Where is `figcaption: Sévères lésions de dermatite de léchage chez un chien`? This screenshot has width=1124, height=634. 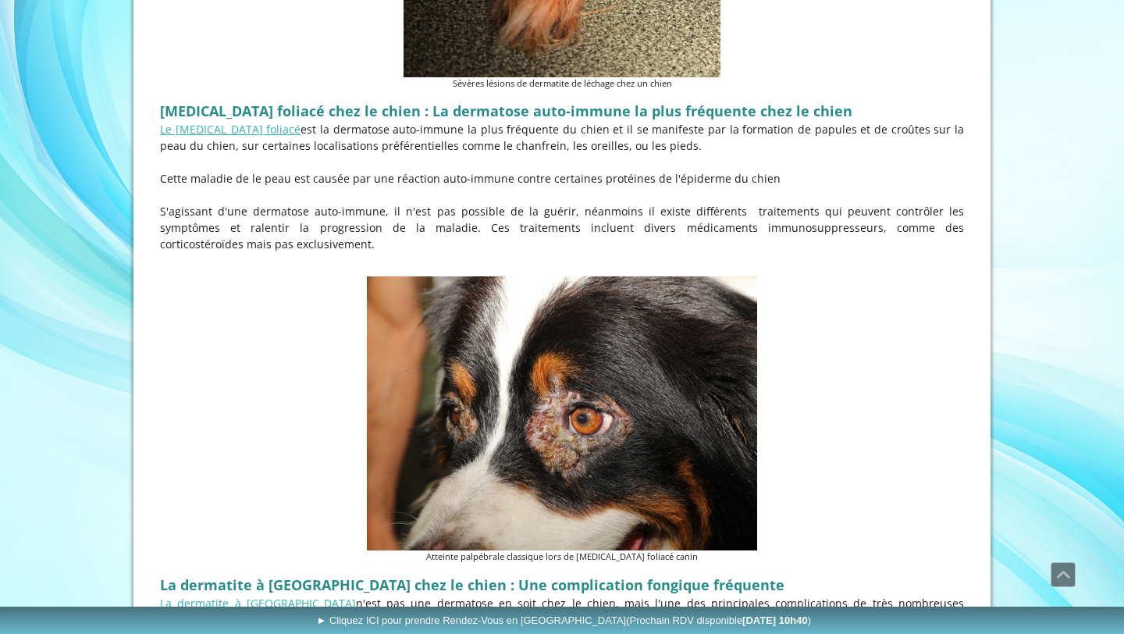
figcaption: Sévères lésions de dermatite de léchage chez un chien is located at coordinates (562, 84).